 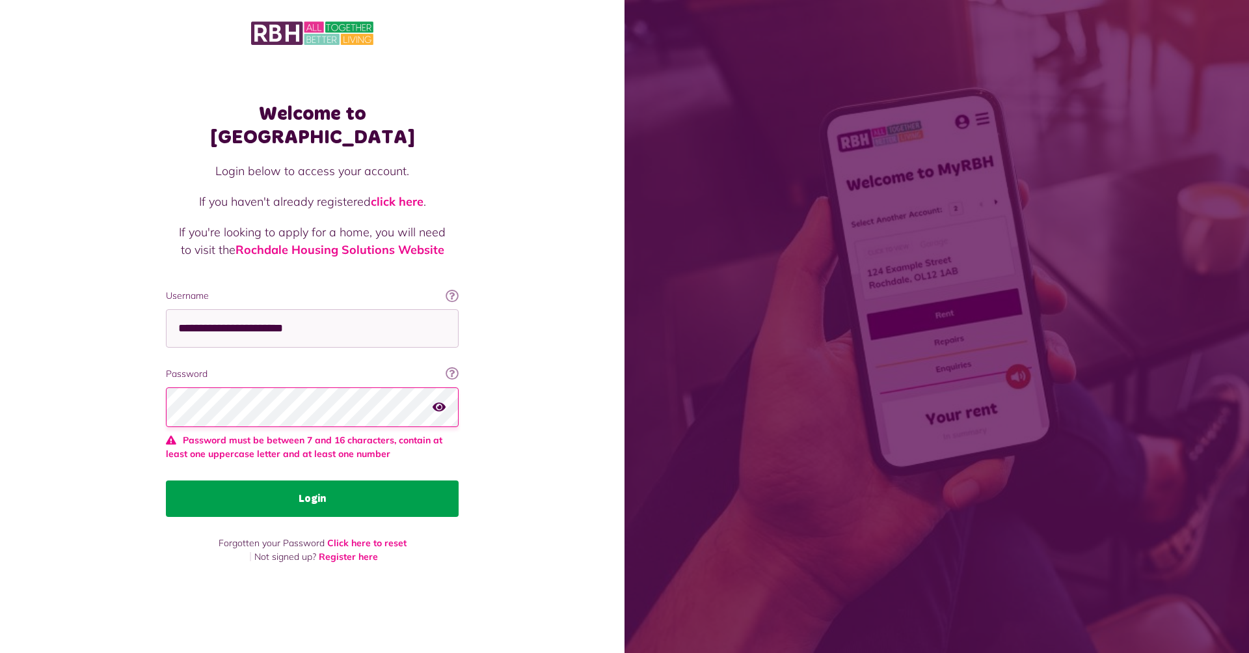 I want to click on label: Password, so click(x=312, y=373).